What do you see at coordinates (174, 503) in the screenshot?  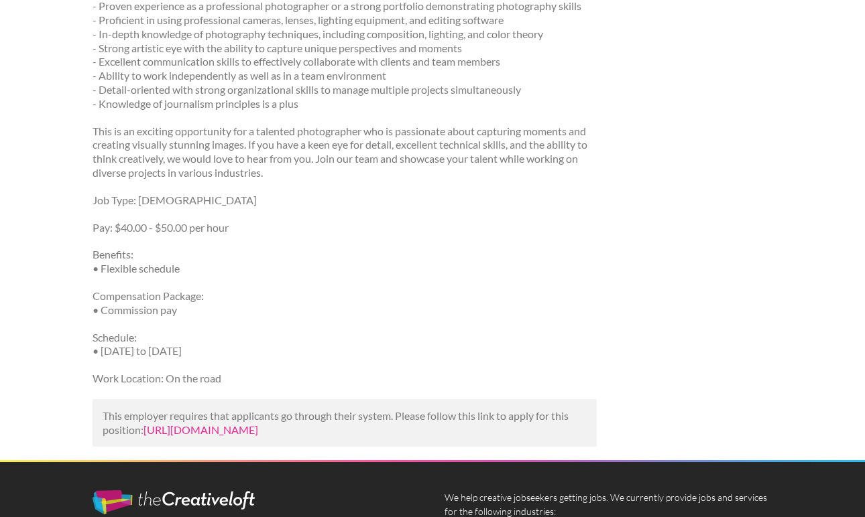 I see `img: The Creative Loft` at bounding box center [174, 503].